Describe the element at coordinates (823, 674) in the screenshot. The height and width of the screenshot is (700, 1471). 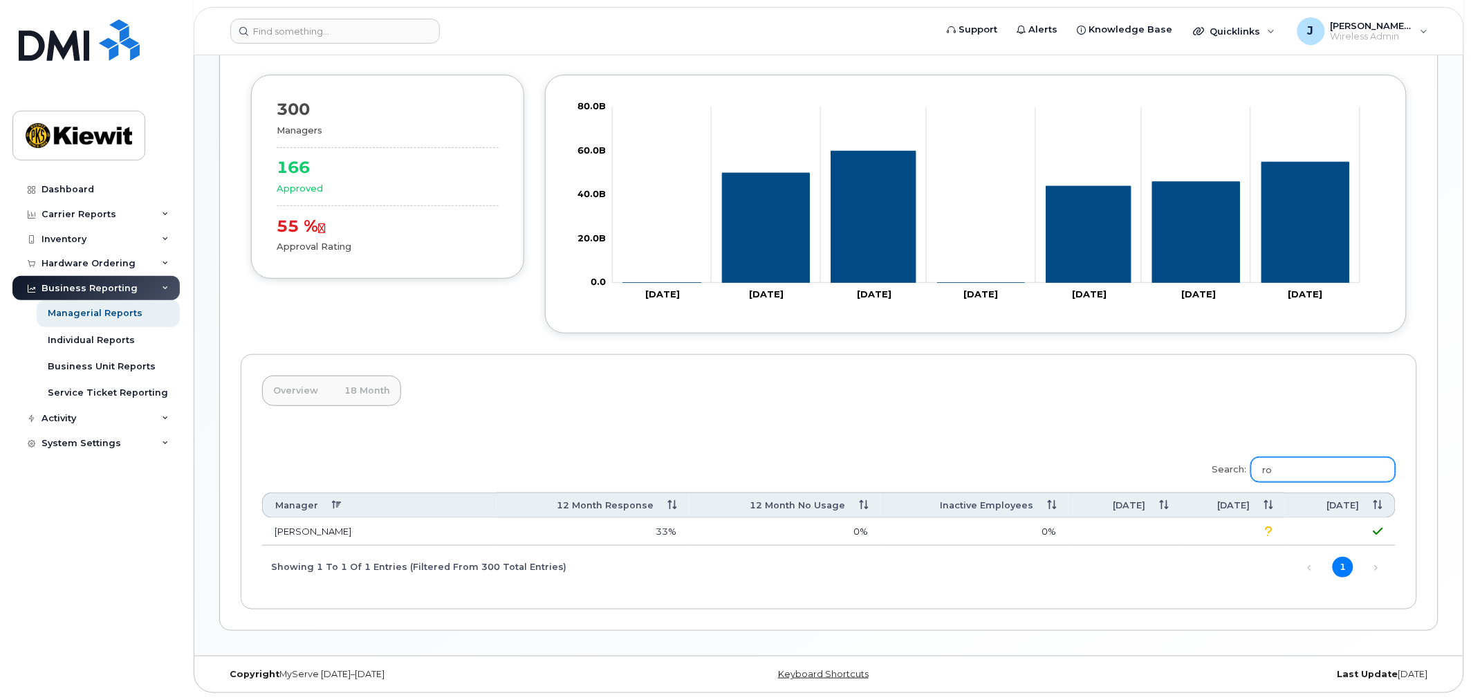
I see `a: Keyboard Shortcuts` at that location.